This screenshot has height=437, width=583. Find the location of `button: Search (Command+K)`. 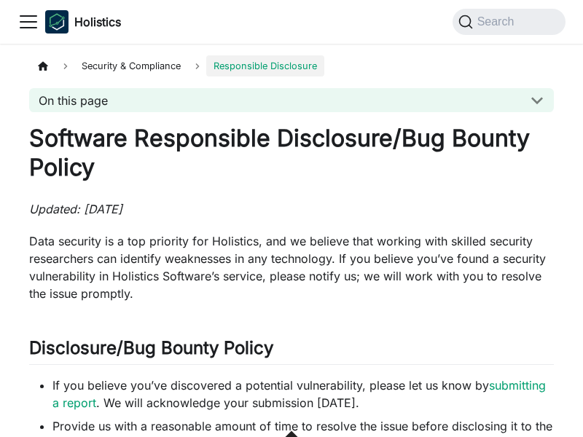

button: Search (Command+K) is located at coordinates (509, 22).